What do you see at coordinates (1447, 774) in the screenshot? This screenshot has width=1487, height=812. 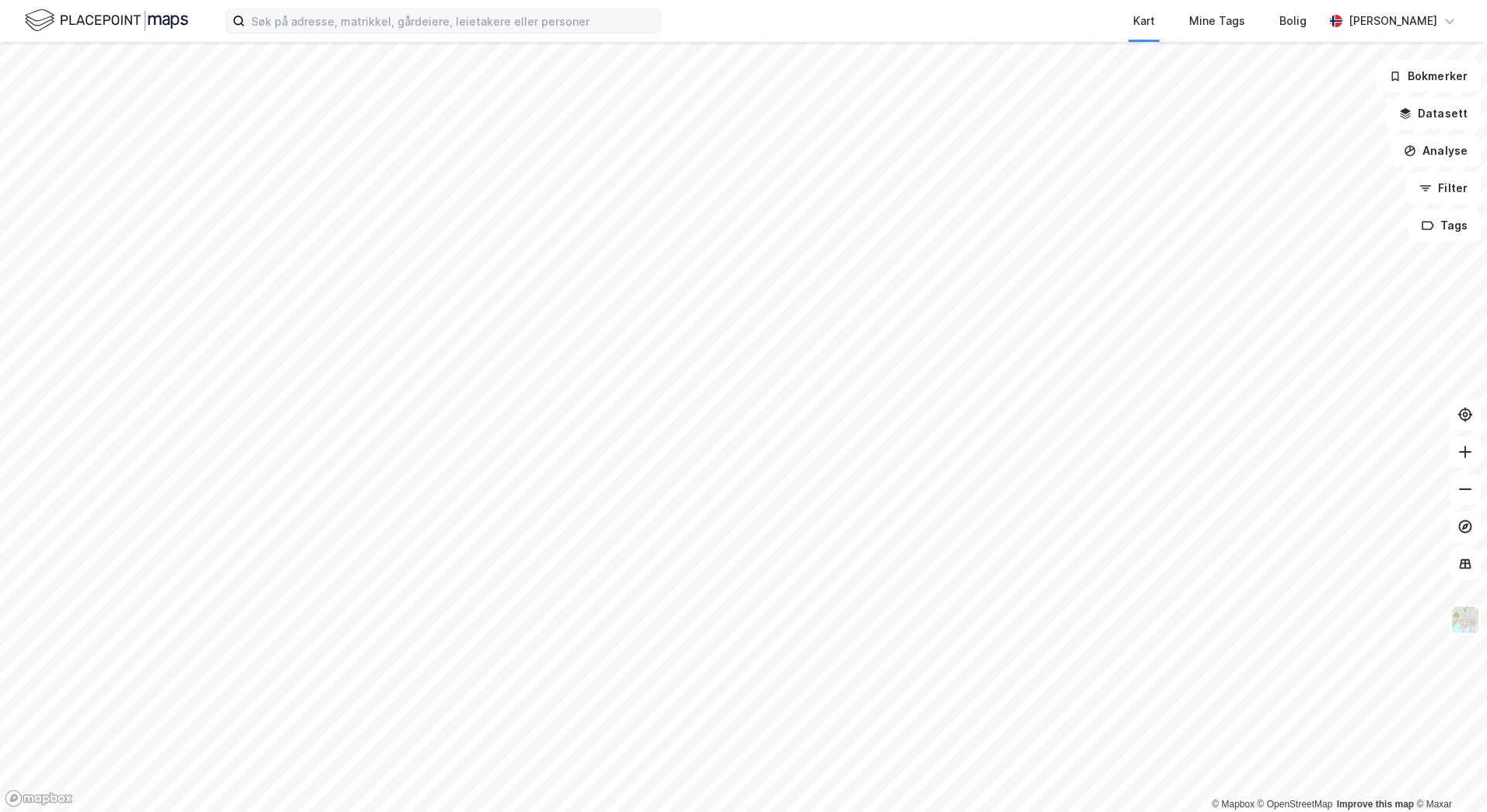 I see `div: Kontrollprogram for chat` at bounding box center [1447, 774].